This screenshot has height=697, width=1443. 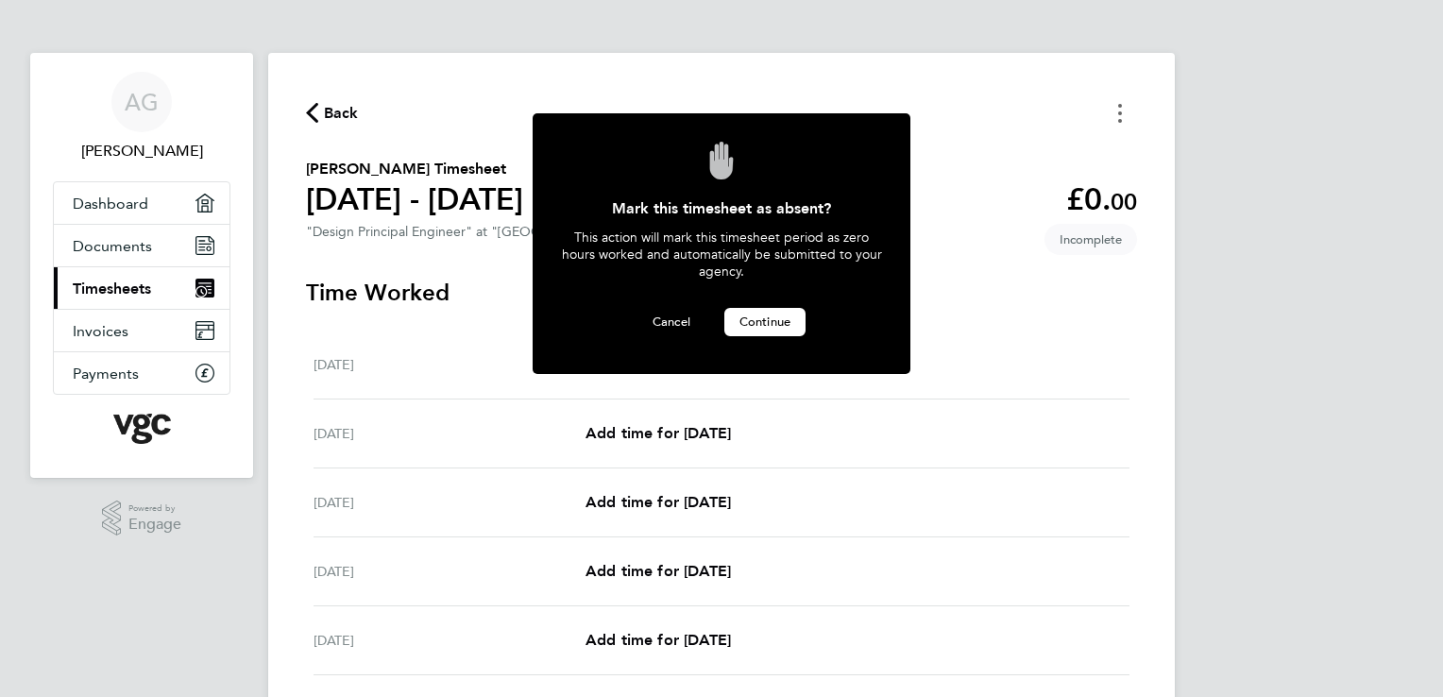 What do you see at coordinates (142, 330) in the screenshot?
I see `a: Invoices` at bounding box center [142, 330].